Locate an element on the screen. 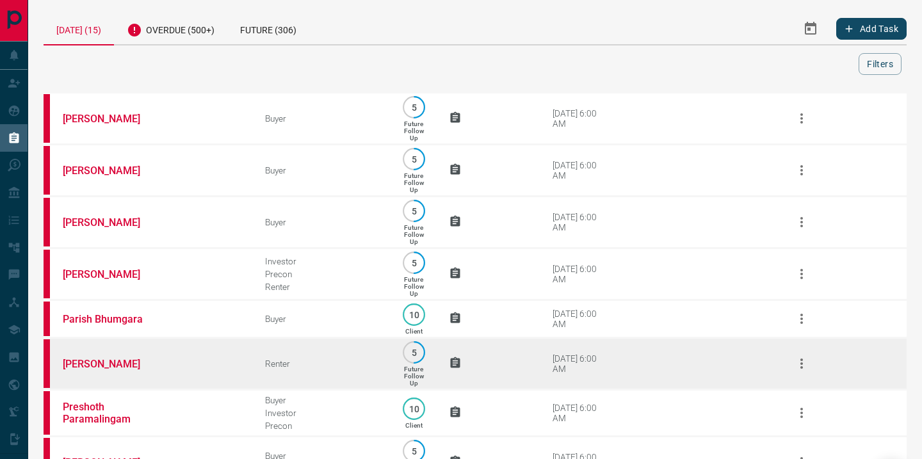  a: Parish Bhumgara is located at coordinates (111, 319).